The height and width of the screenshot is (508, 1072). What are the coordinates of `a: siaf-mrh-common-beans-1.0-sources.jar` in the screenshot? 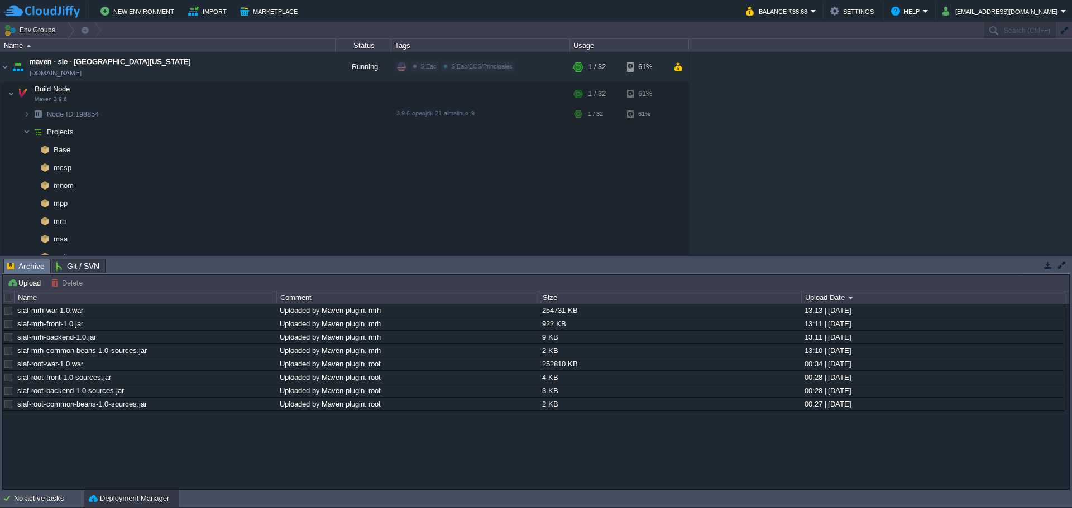 It's located at (82, 350).